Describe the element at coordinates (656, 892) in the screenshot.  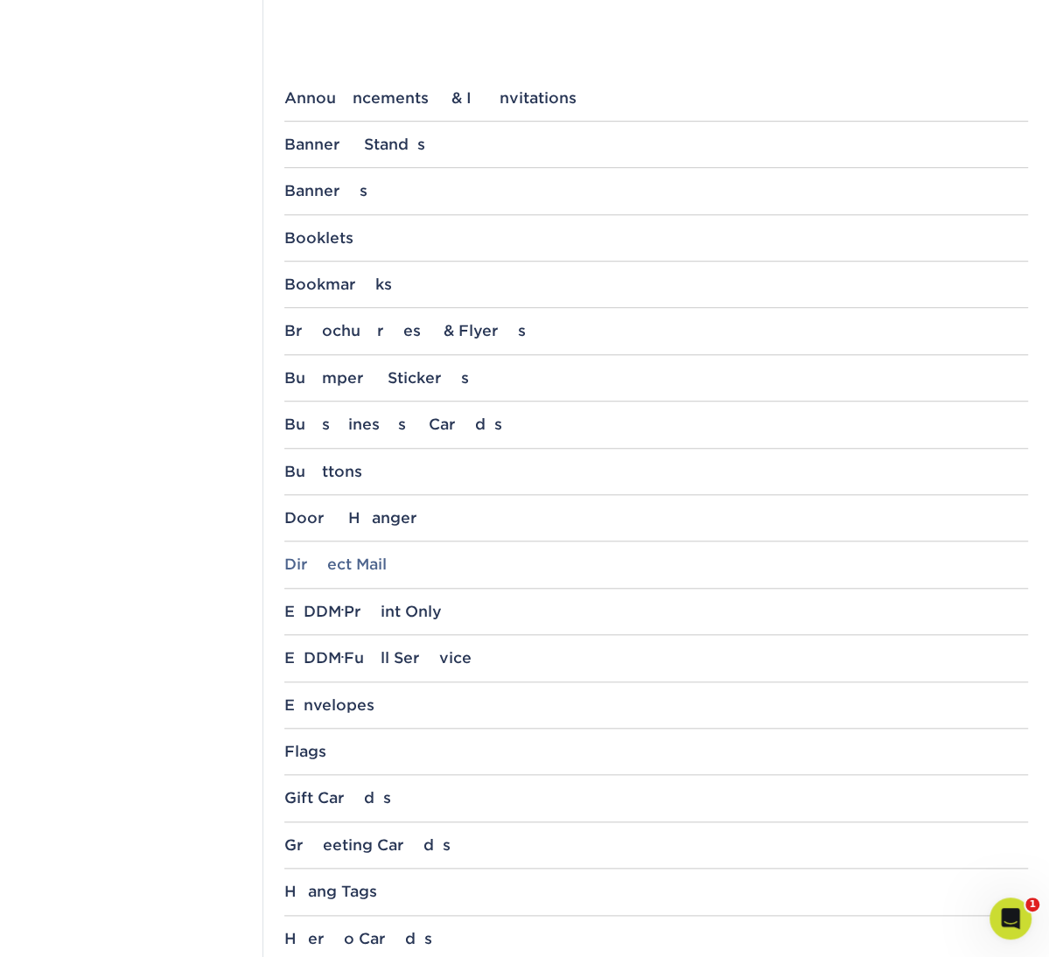
I see `div: Hang Tags` at that location.